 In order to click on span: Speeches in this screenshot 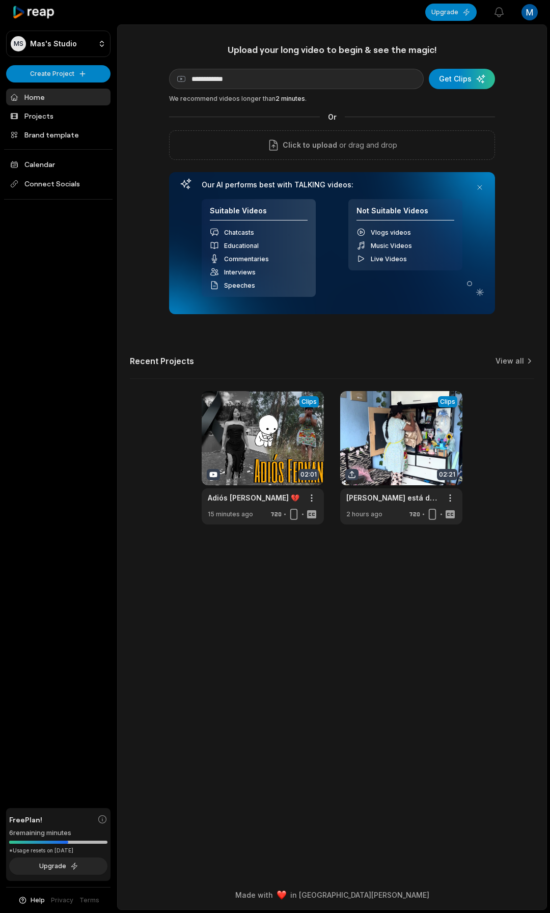, I will do `click(239, 285)`.